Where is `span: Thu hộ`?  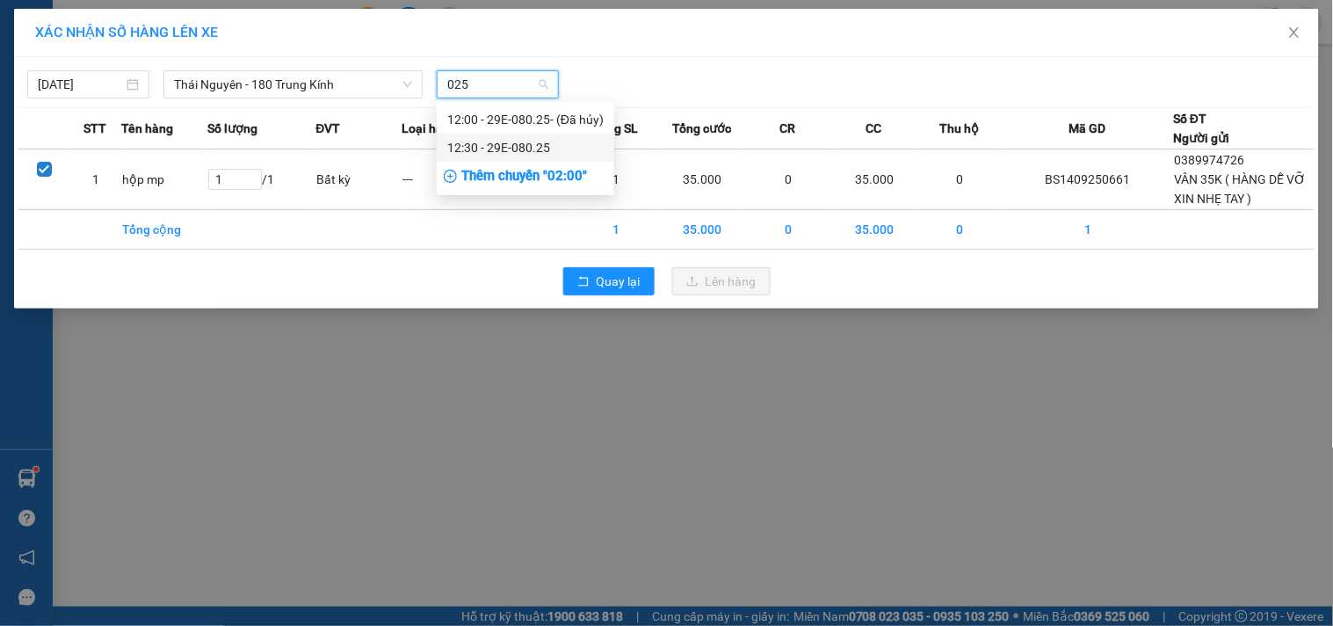
span: Thu hộ is located at coordinates (960, 128).